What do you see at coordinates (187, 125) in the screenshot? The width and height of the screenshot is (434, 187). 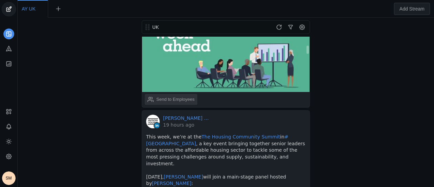 I see `a: 19 hours ago` at bounding box center [187, 125].